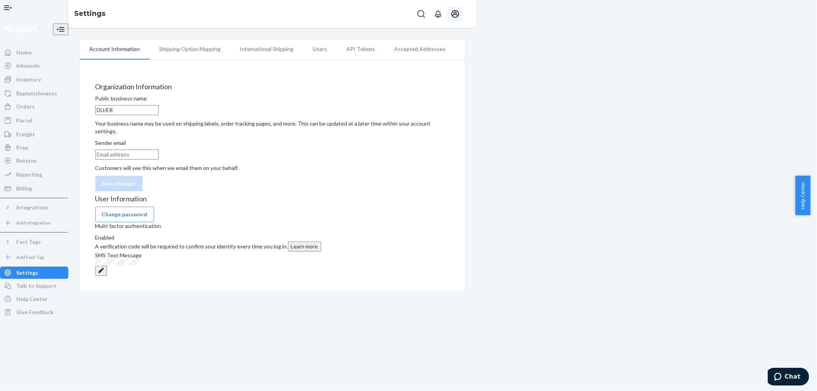  What do you see at coordinates (305, 246) in the screenshot?
I see `button: Learn more` at bounding box center [305, 246].